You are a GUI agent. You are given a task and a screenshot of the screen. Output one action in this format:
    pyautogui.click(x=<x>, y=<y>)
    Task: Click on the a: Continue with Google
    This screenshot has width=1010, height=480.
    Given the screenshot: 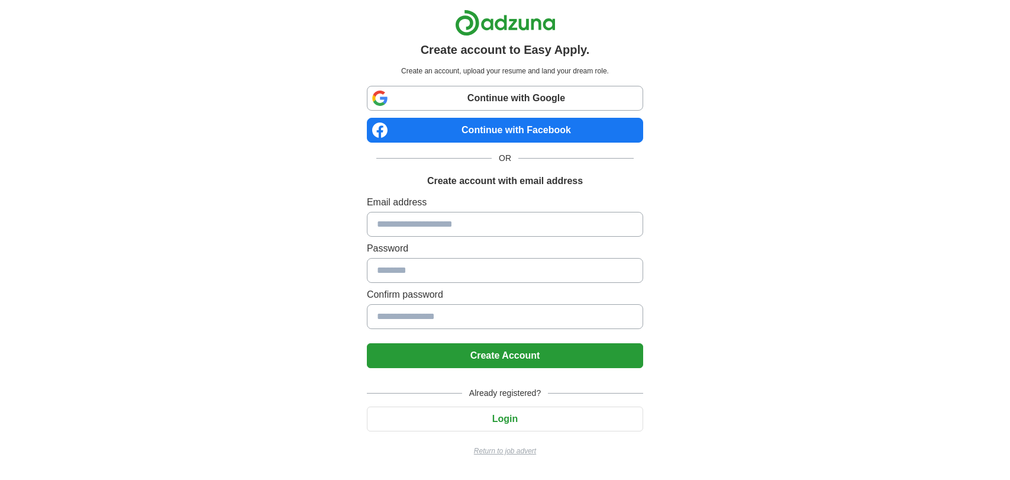 What is the action you would take?
    pyautogui.click(x=505, y=98)
    